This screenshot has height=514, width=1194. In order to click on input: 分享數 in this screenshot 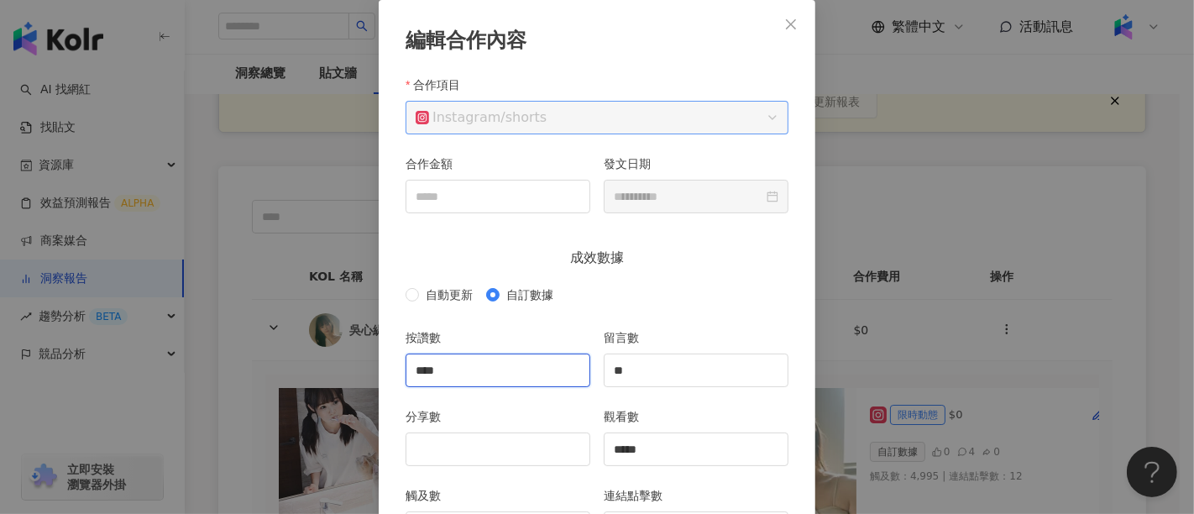, I will do `click(498, 449)`.